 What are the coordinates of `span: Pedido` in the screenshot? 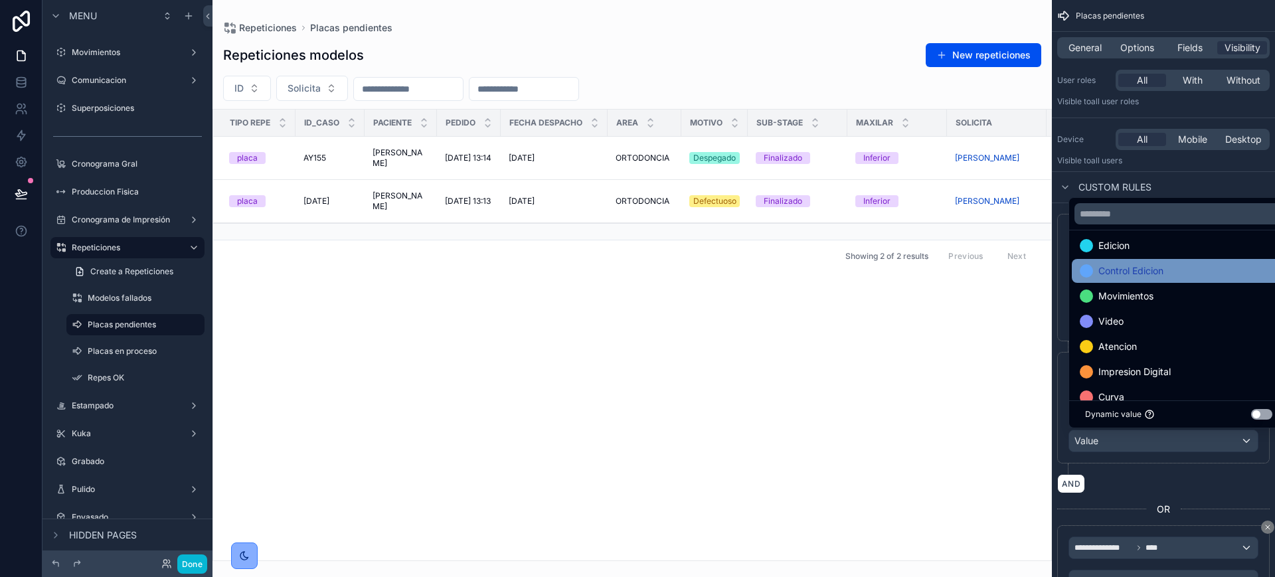 It's located at (460, 123).